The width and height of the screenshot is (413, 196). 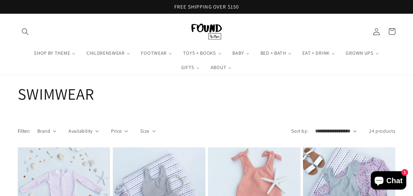 I want to click on a: FOOTWEAR, so click(x=156, y=53).